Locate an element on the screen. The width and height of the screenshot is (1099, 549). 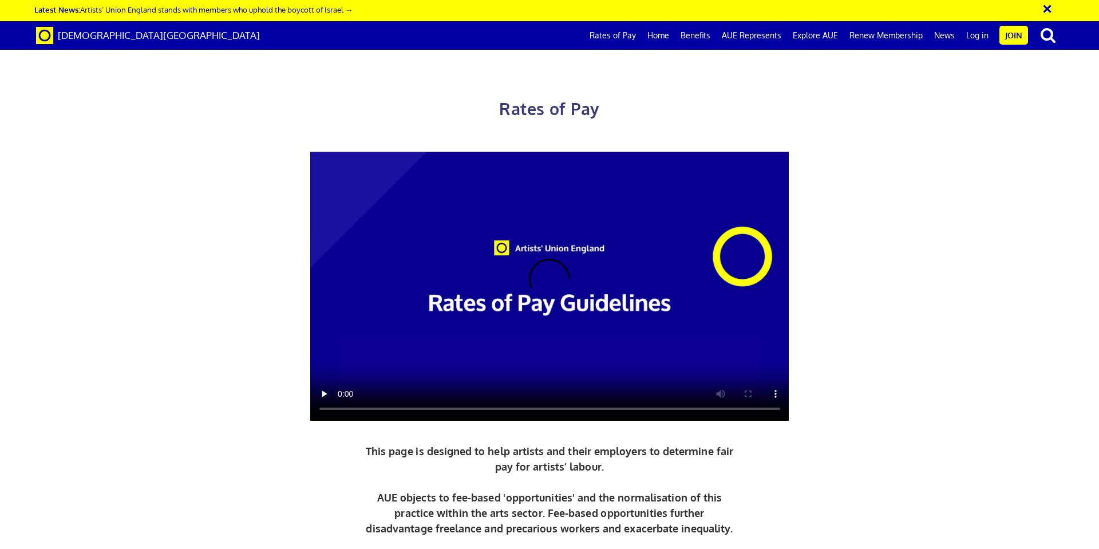
a: AUE Represents is located at coordinates (751, 35).